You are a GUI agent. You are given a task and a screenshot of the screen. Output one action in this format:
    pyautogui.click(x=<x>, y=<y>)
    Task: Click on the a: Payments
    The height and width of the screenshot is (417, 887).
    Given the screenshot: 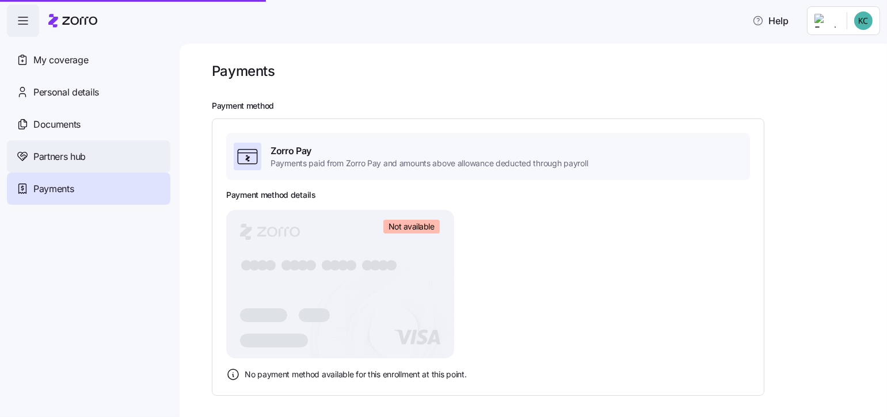 What is the action you would take?
    pyautogui.click(x=89, y=189)
    